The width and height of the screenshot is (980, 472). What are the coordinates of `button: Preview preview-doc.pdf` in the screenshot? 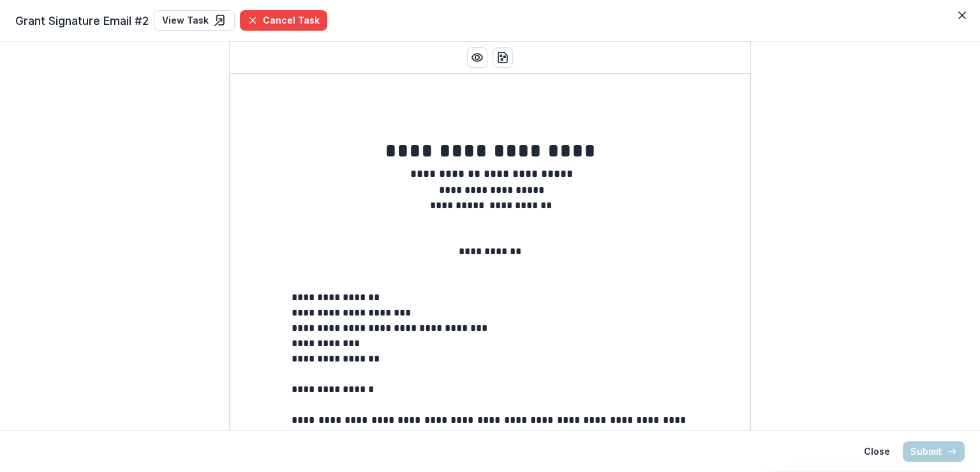 It's located at (477, 57).